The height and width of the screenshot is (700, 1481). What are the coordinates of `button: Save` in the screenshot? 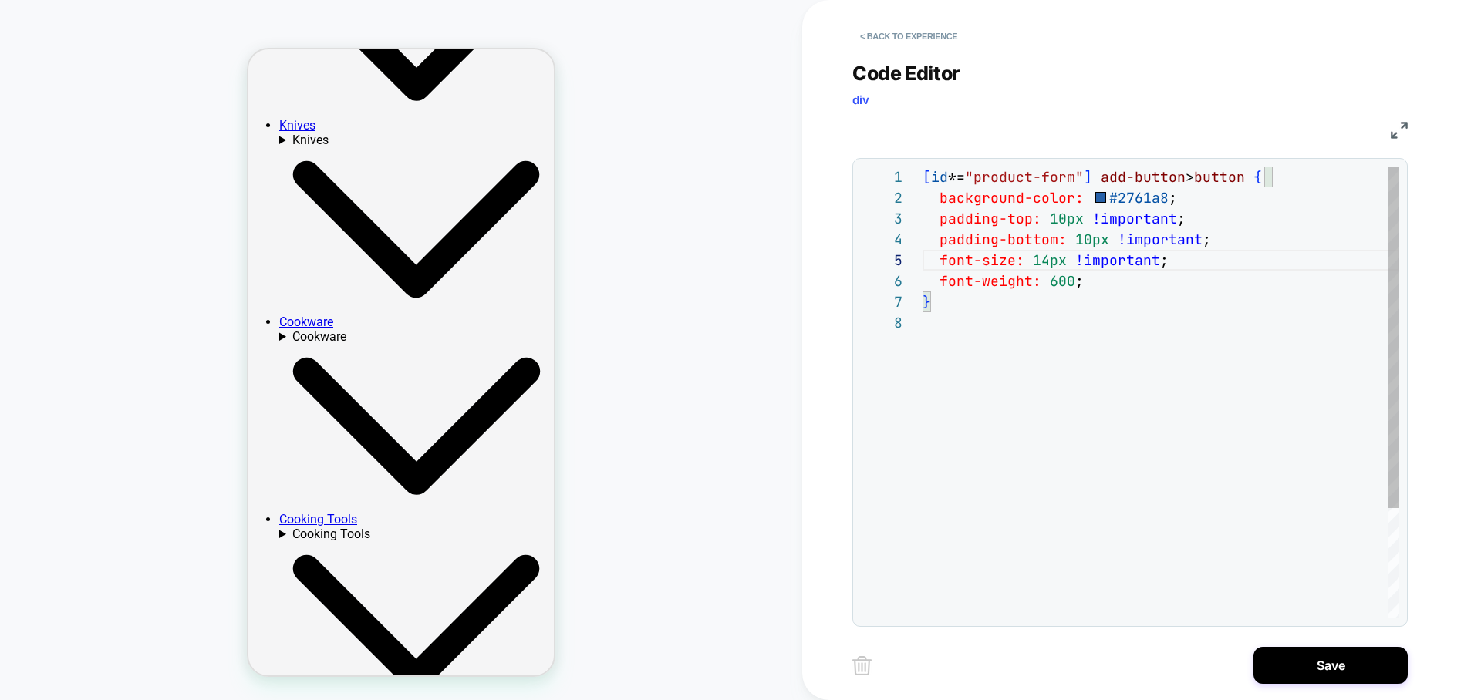 It's located at (1331, 666).